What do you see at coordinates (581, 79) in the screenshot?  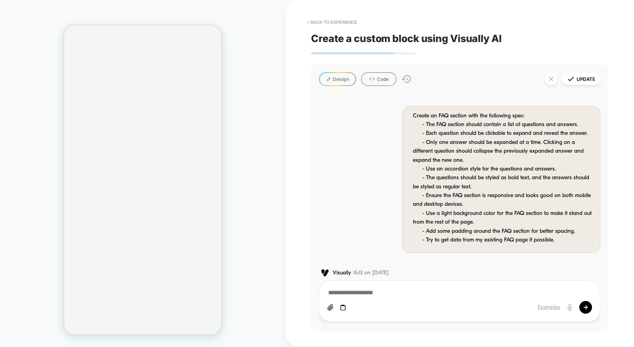 I see `button: Update` at bounding box center [581, 79].